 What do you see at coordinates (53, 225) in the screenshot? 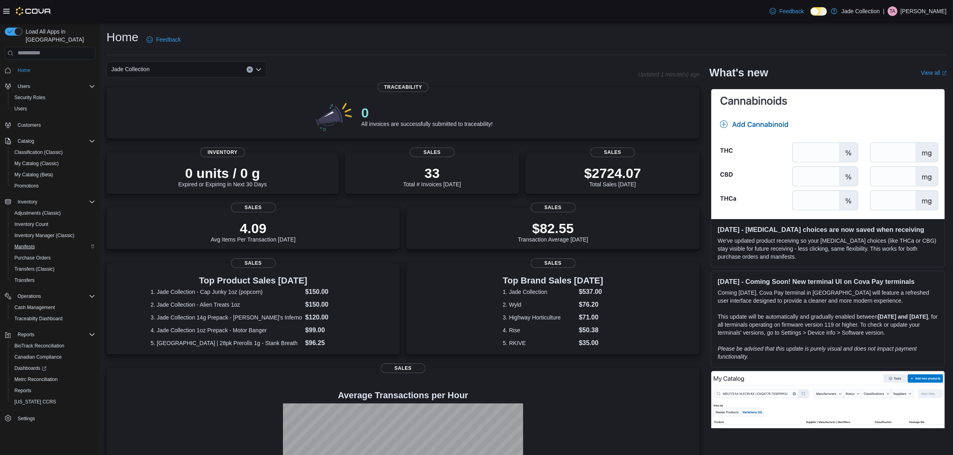
I see `button: Inventory Count` at bounding box center [53, 225].